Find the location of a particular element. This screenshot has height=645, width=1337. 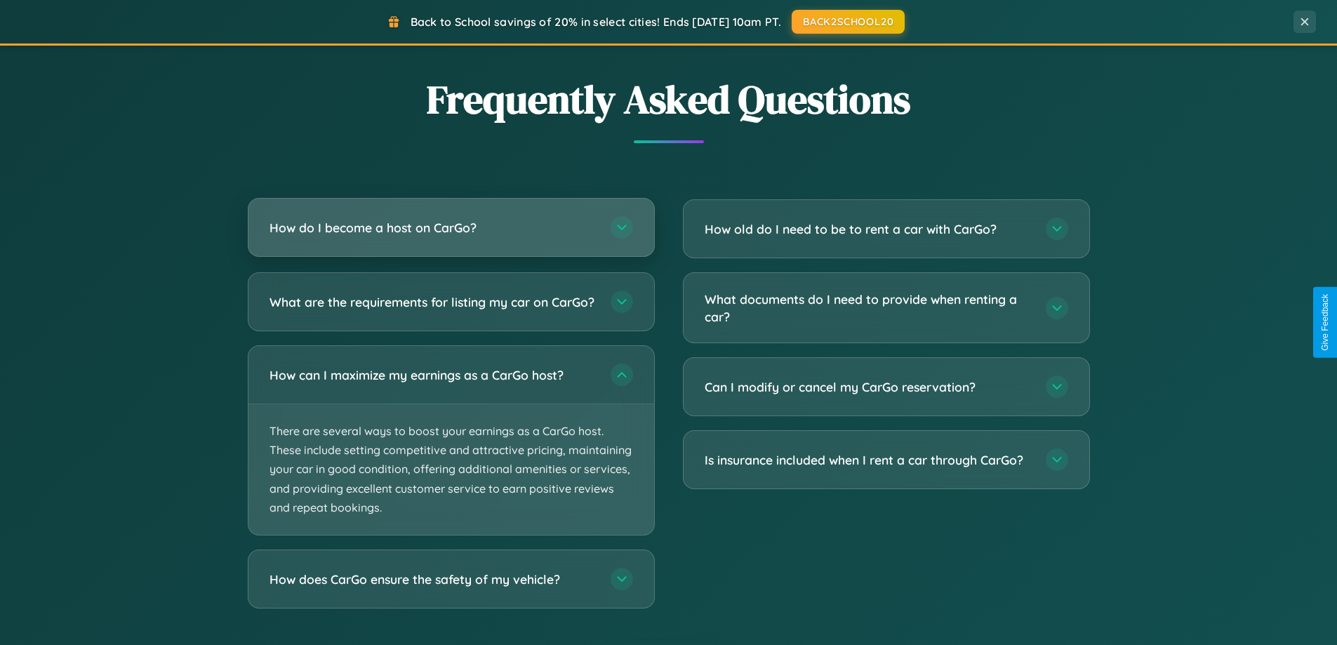

h3: How do I become a host on CarGo? is located at coordinates (433, 227).